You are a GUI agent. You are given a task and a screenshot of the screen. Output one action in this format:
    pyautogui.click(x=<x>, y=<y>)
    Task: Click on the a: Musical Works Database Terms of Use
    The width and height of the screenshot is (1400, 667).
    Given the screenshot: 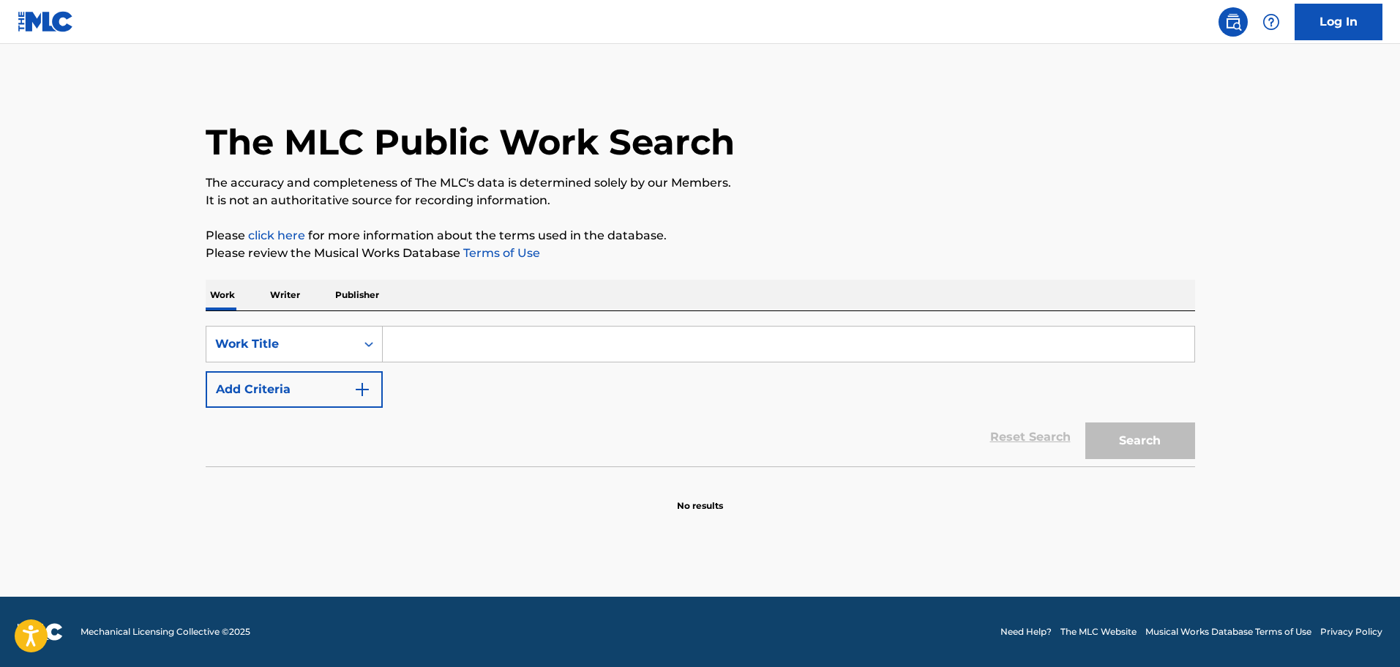 What is the action you would take?
    pyautogui.click(x=1228, y=632)
    